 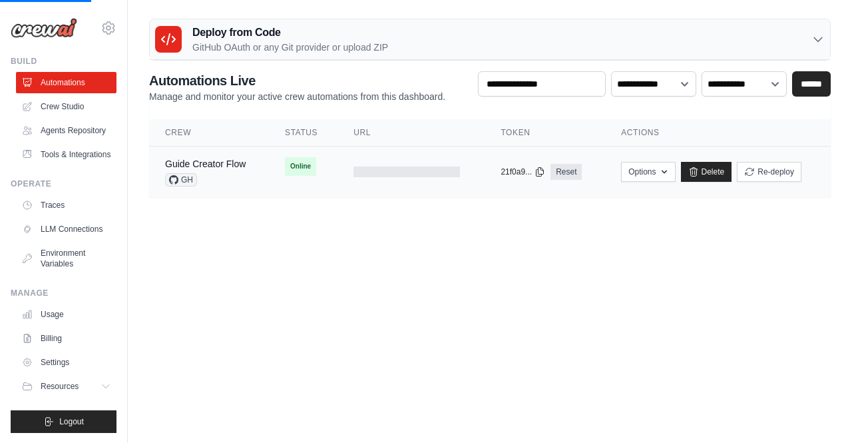 What do you see at coordinates (181, 180) in the screenshot?
I see `span: GH` at bounding box center [181, 180].